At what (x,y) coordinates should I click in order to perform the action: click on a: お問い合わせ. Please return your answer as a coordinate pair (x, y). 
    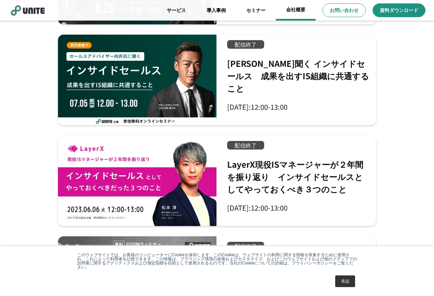
    Looking at the image, I should click on (344, 10).